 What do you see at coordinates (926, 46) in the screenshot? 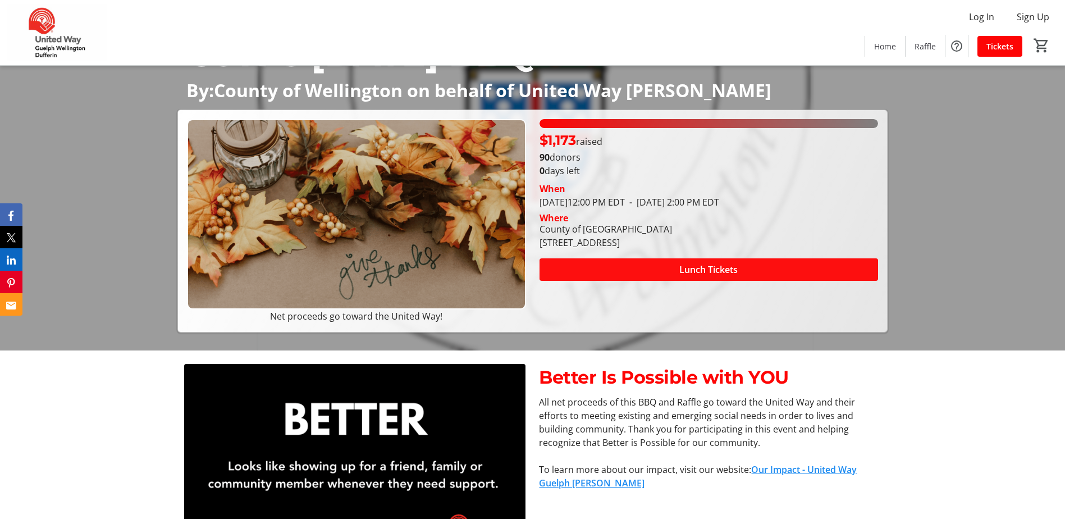
I see `a: Raffle` at bounding box center [926, 46].